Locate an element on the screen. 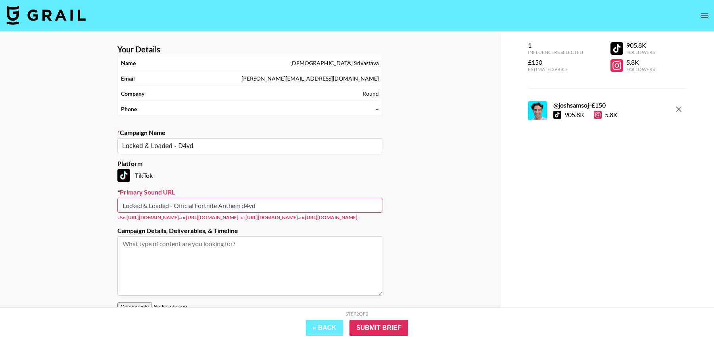 This screenshot has height=339, width=714. label: Platform is located at coordinates (250, 163).